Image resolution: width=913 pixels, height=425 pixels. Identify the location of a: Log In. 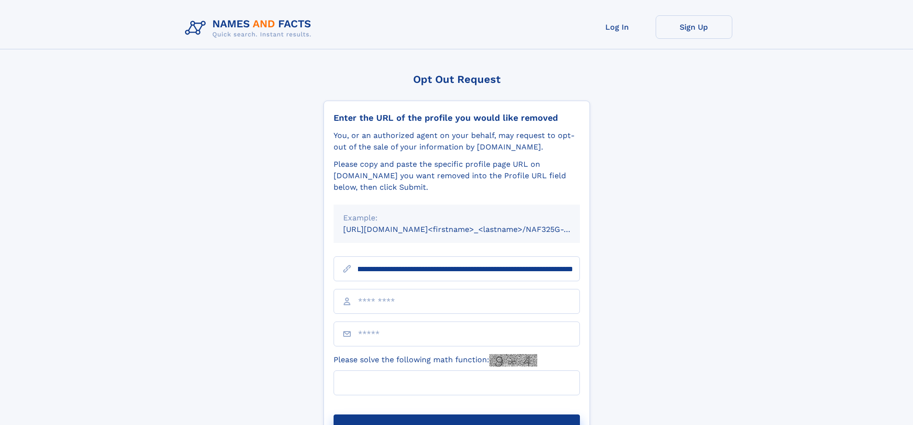
(617, 27).